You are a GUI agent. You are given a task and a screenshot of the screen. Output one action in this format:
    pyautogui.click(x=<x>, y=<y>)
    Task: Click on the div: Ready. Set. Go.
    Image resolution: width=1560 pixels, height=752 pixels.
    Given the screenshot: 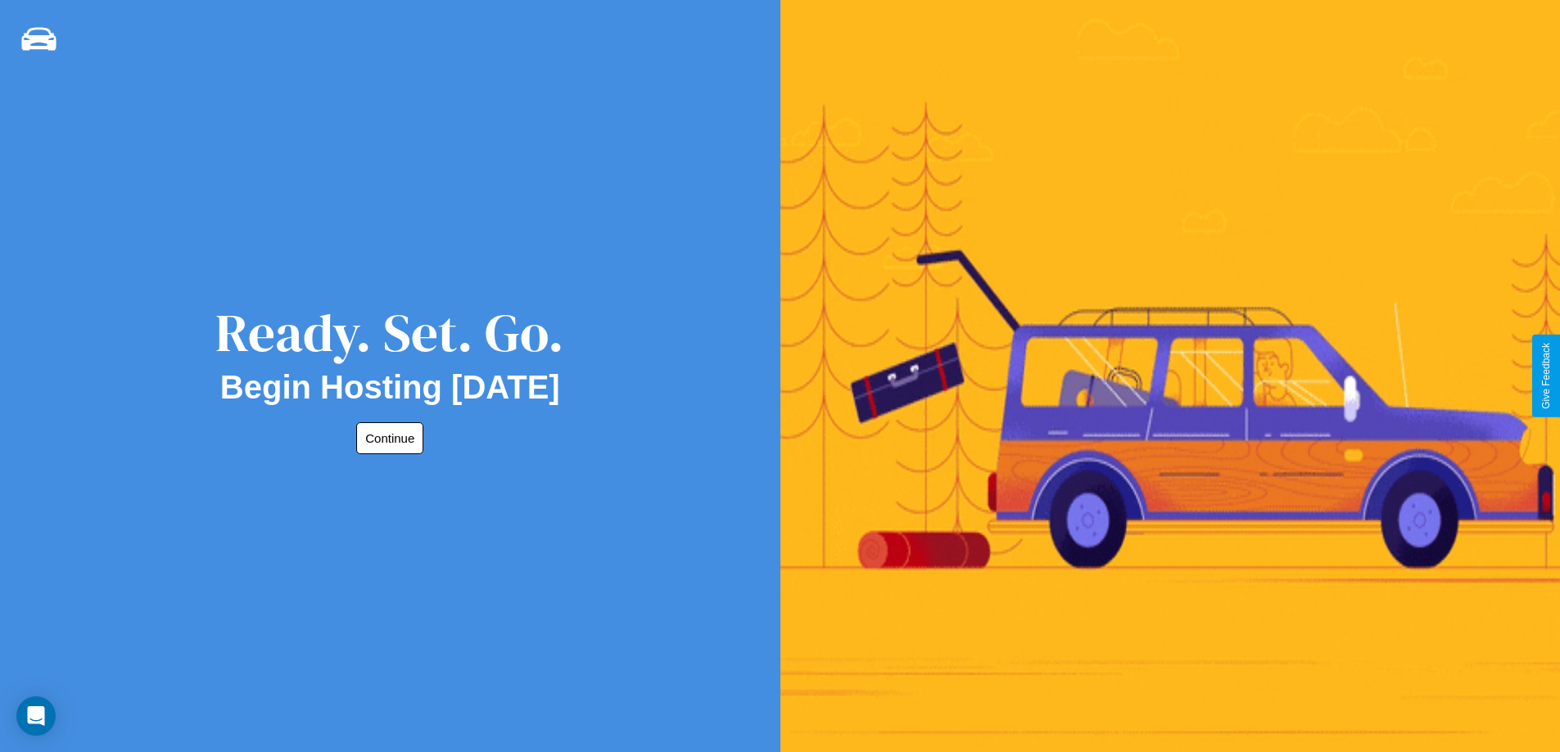 What is the action you would take?
    pyautogui.click(x=390, y=332)
    